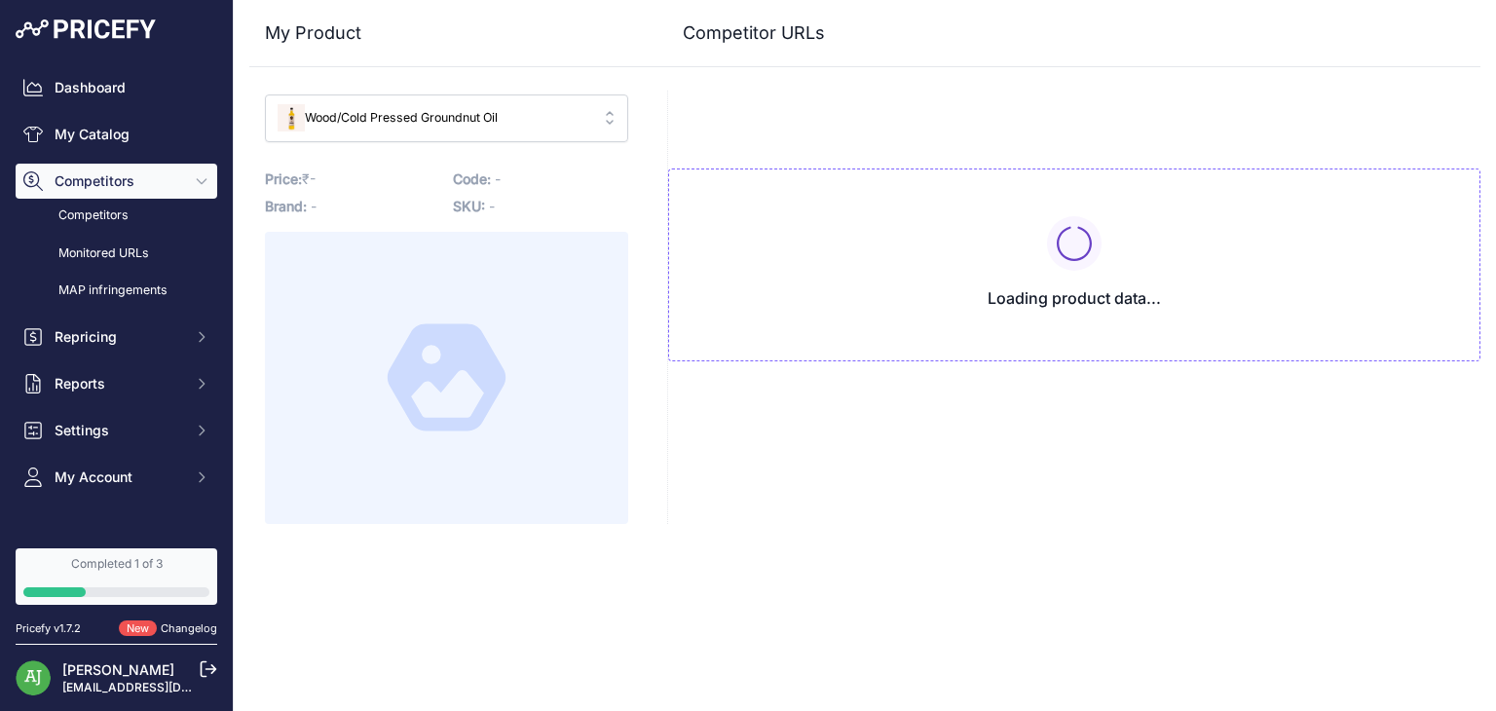  What do you see at coordinates (116, 181) in the screenshot?
I see `button: Competitors` at bounding box center [116, 181].